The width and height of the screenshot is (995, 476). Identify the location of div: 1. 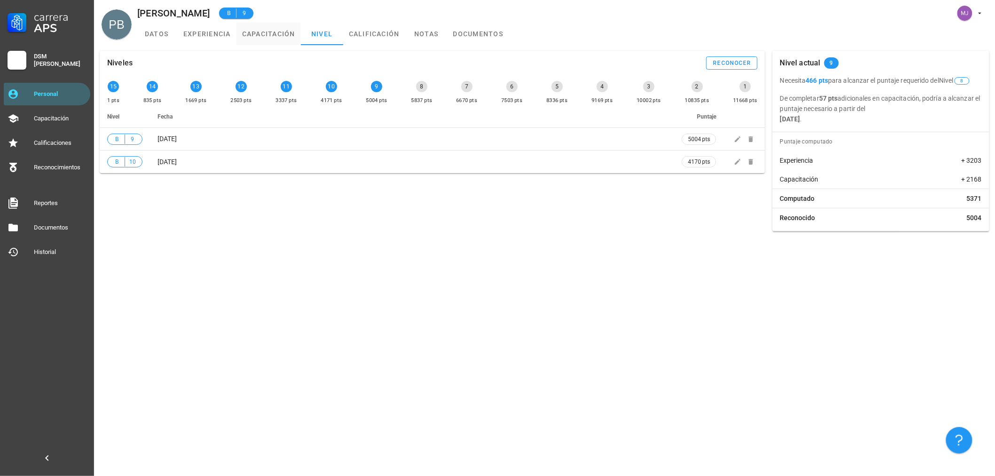
(745, 87).